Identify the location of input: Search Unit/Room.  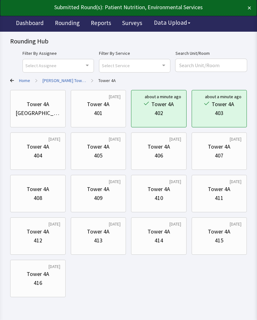
(211, 65).